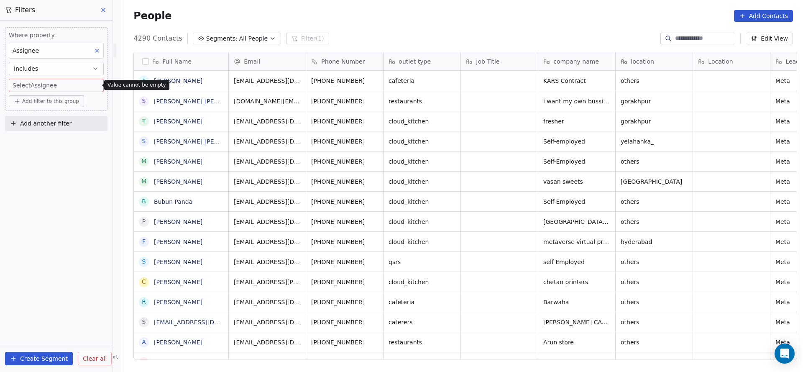 The width and height of the screenshot is (803, 372). Describe the element at coordinates (307, 38) in the screenshot. I see `button: Filter(1)` at that location.